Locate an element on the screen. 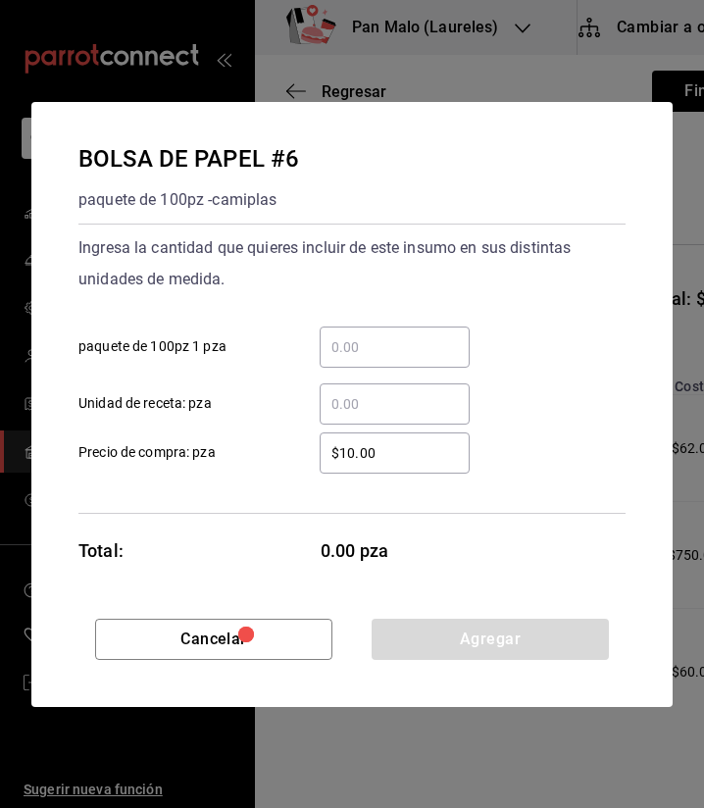 This screenshot has width=704, height=808. input: Unidad de receta: pza is located at coordinates (394, 404).